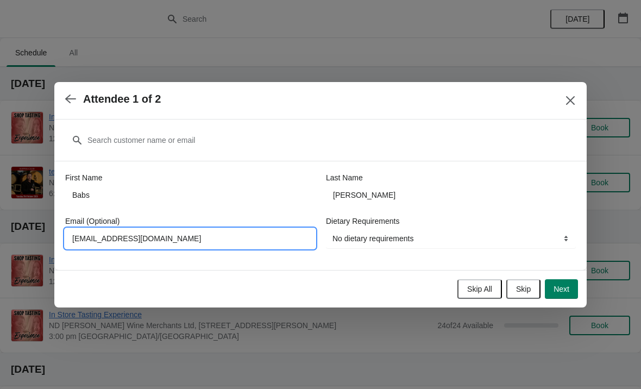 The width and height of the screenshot is (641, 389). I want to click on span: Skip All, so click(480, 289).